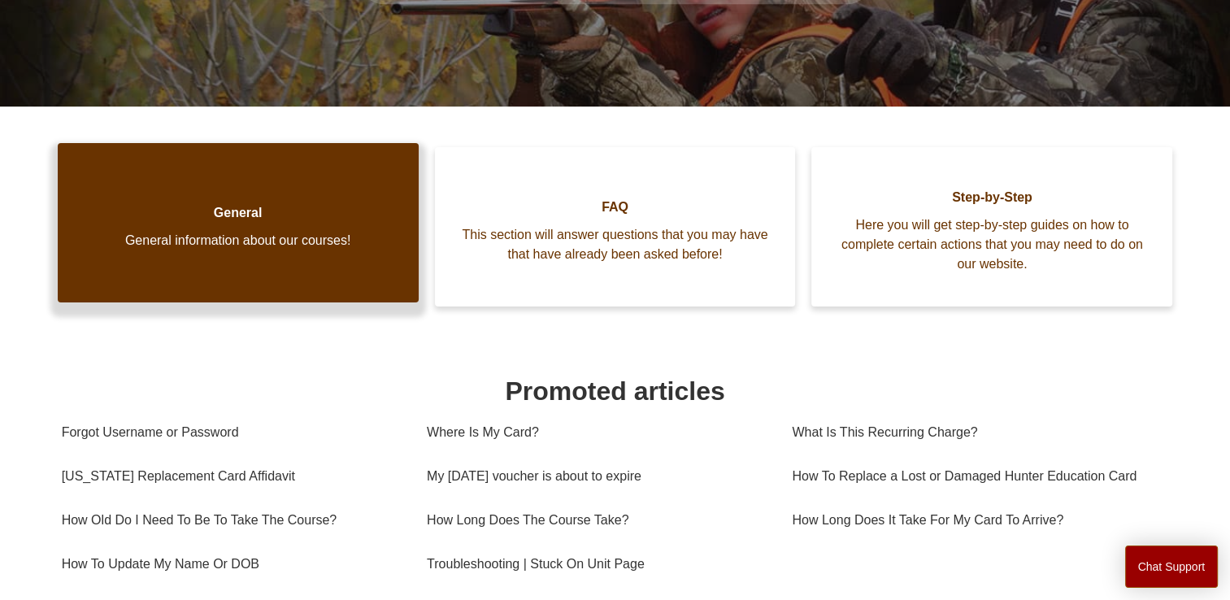 The width and height of the screenshot is (1230, 600). What do you see at coordinates (1172, 567) in the screenshot?
I see `button: Chat Support` at bounding box center [1172, 567].